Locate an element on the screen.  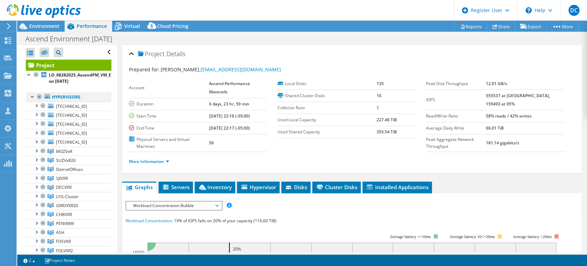
a: ASH is located at coordinates (68, 232).